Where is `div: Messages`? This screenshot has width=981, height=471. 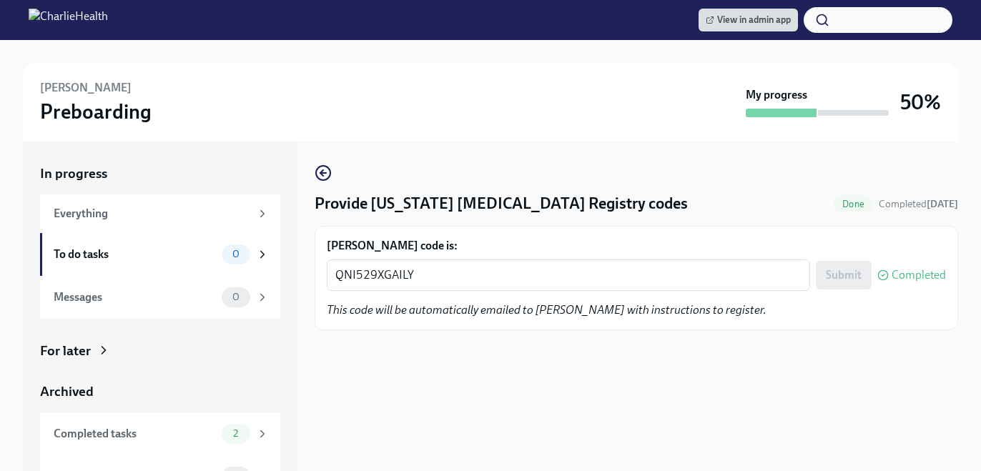
div: Messages is located at coordinates (134, 298).